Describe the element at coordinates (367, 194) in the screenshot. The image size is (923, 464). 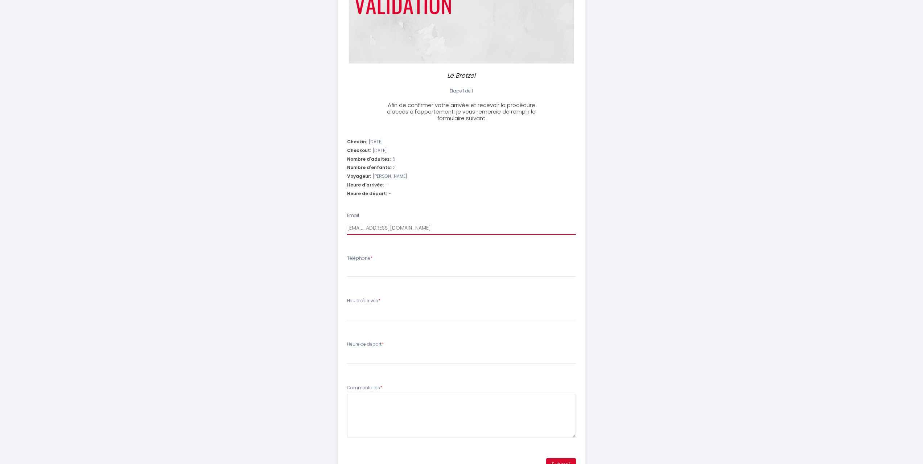
I see `span: Heure de départ:` at that location.